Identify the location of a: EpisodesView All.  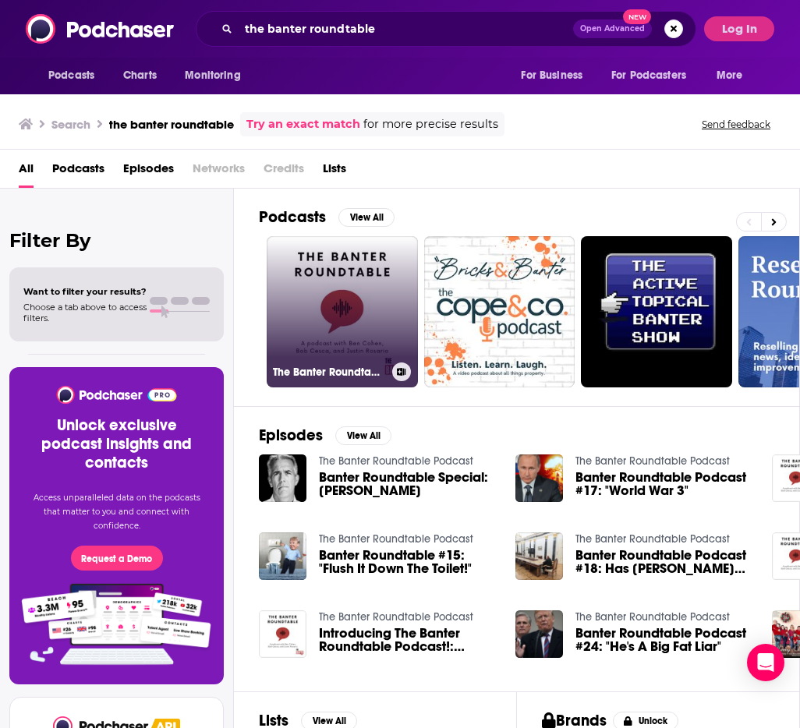
(325, 435).